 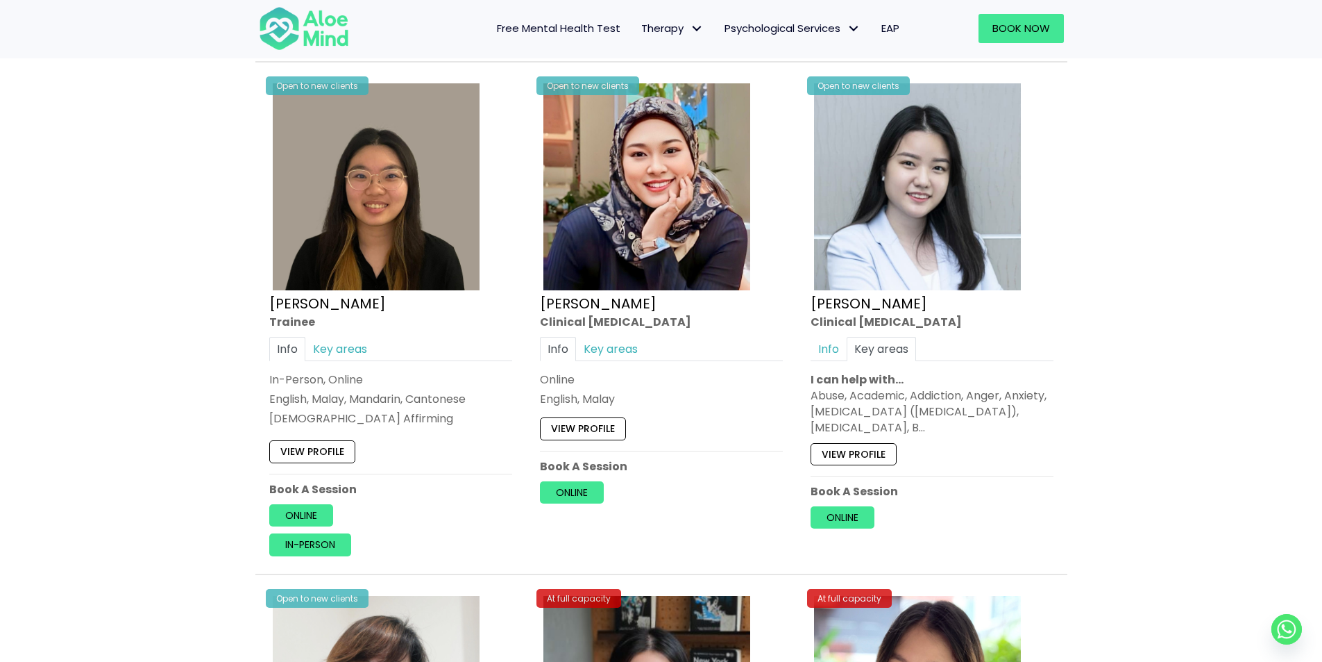 I want to click on span: Psychological Services, so click(x=793, y=28).